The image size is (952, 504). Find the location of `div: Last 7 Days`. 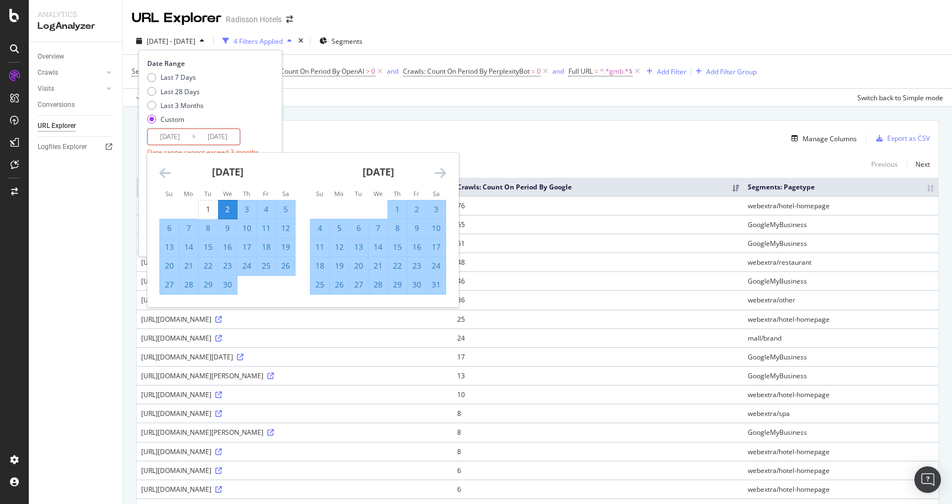

div: Last 7 Days is located at coordinates (176, 77).